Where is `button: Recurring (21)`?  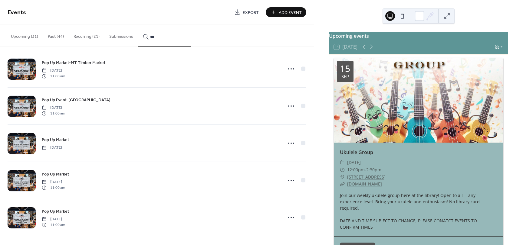
button: Recurring (21) is located at coordinates (87, 35).